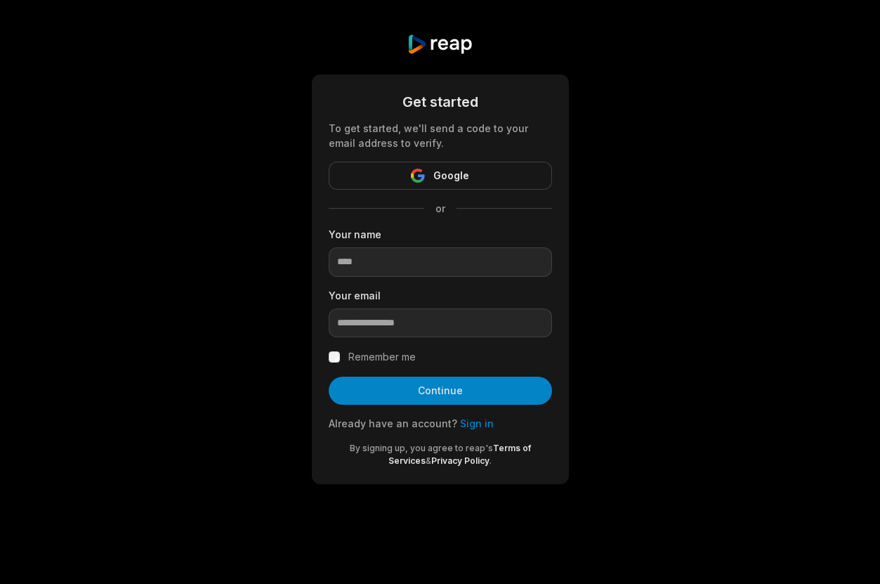 This screenshot has width=880, height=584. What do you see at coordinates (440, 136) in the screenshot?
I see `div: To get started, we'll send a code to your email address to verify.` at bounding box center [440, 136].